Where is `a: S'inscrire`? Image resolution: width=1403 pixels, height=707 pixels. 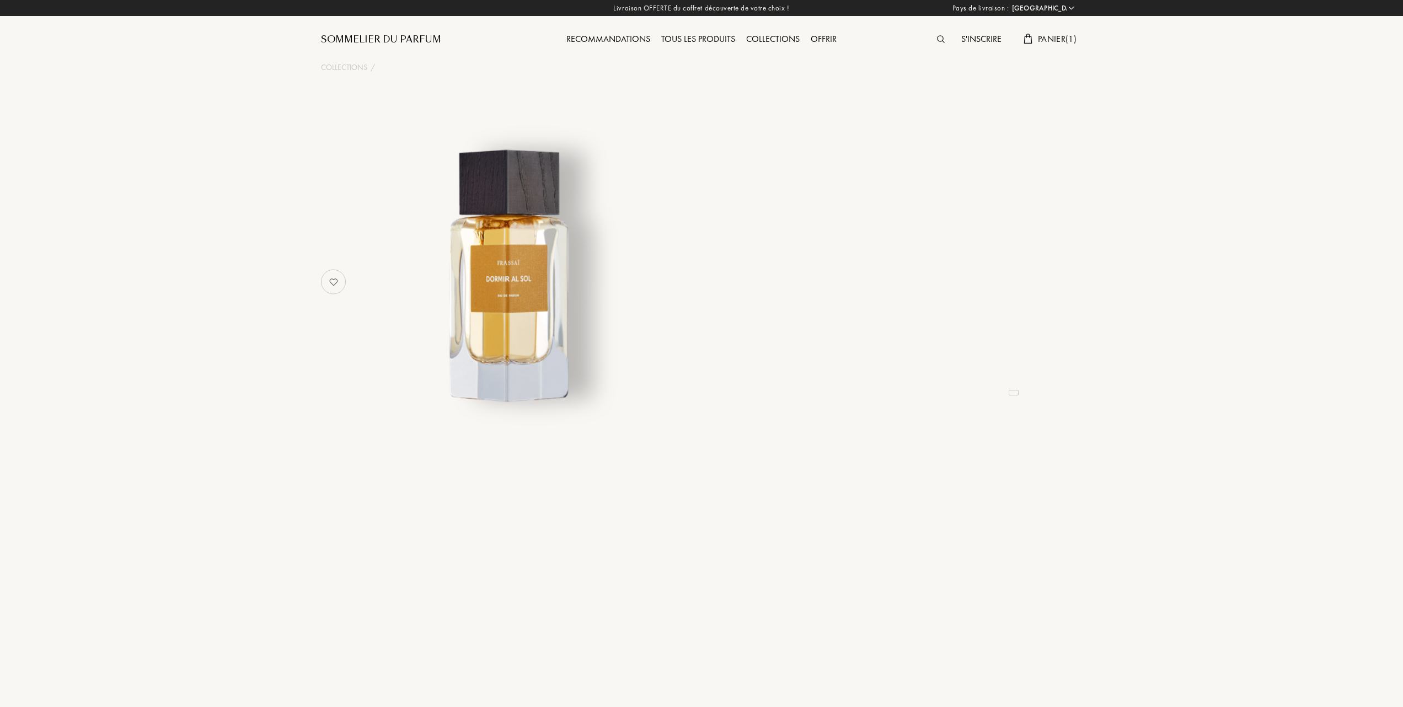
a: S'inscrire is located at coordinates (981, 39).